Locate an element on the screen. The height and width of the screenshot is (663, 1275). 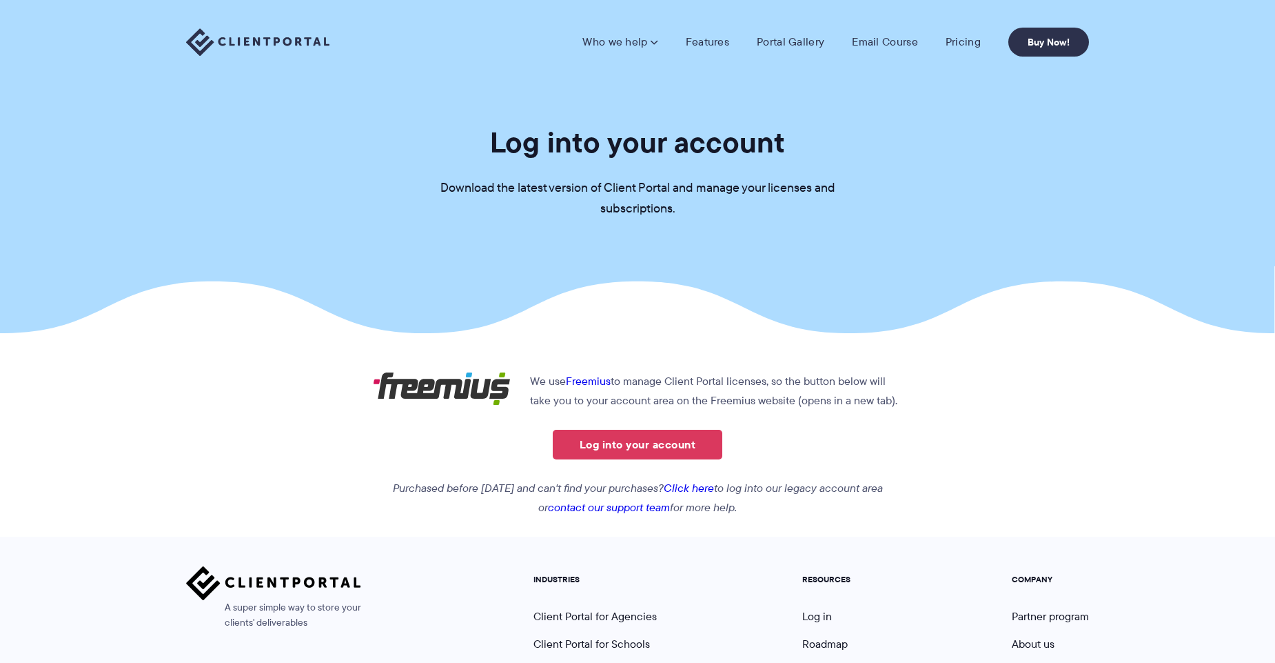
p: We use to manage Client Portal licenses, so the button below will take you to your account area o... is located at coordinates (638, 391).